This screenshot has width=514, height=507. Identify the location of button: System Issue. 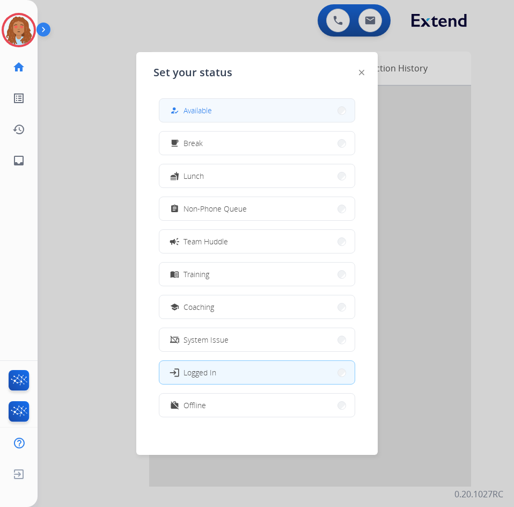
(257, 339).